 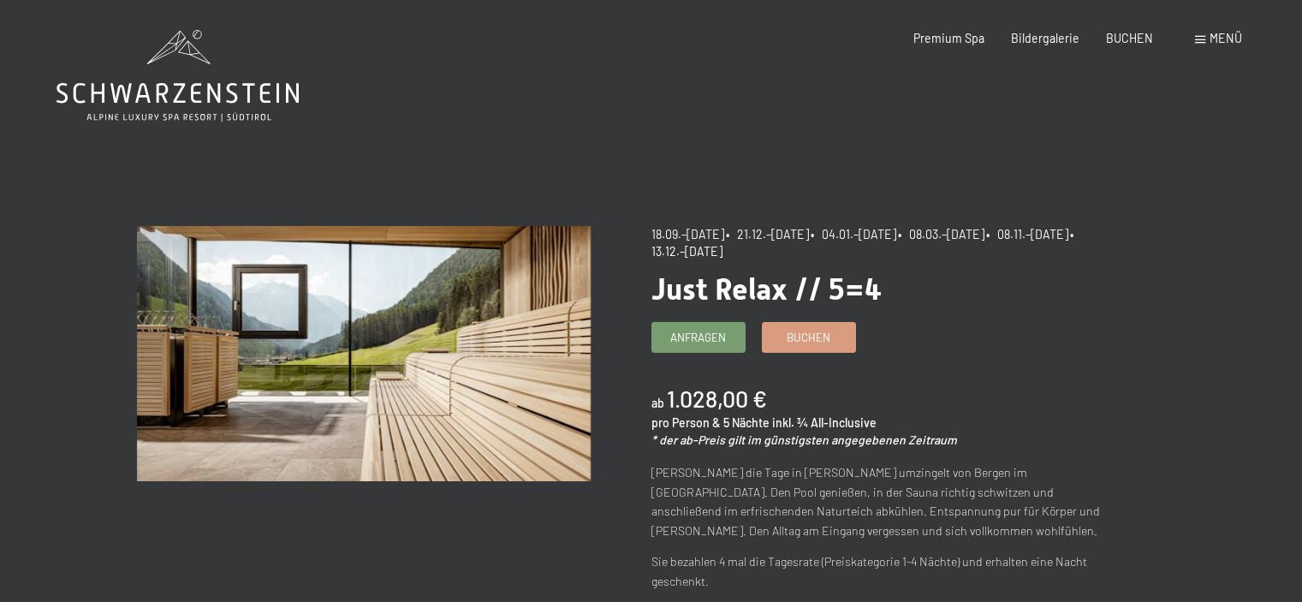 I want to click on a: BUCHEN, so click(x=1129, y=38).